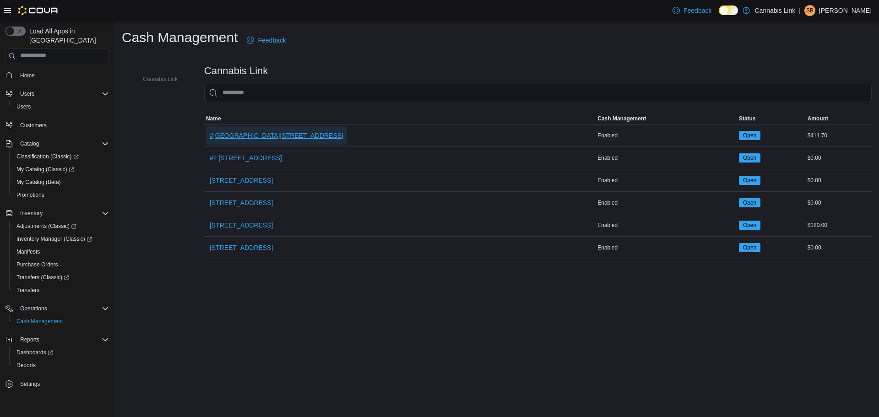  I want to click on button: Promotions, so click(61, 195).